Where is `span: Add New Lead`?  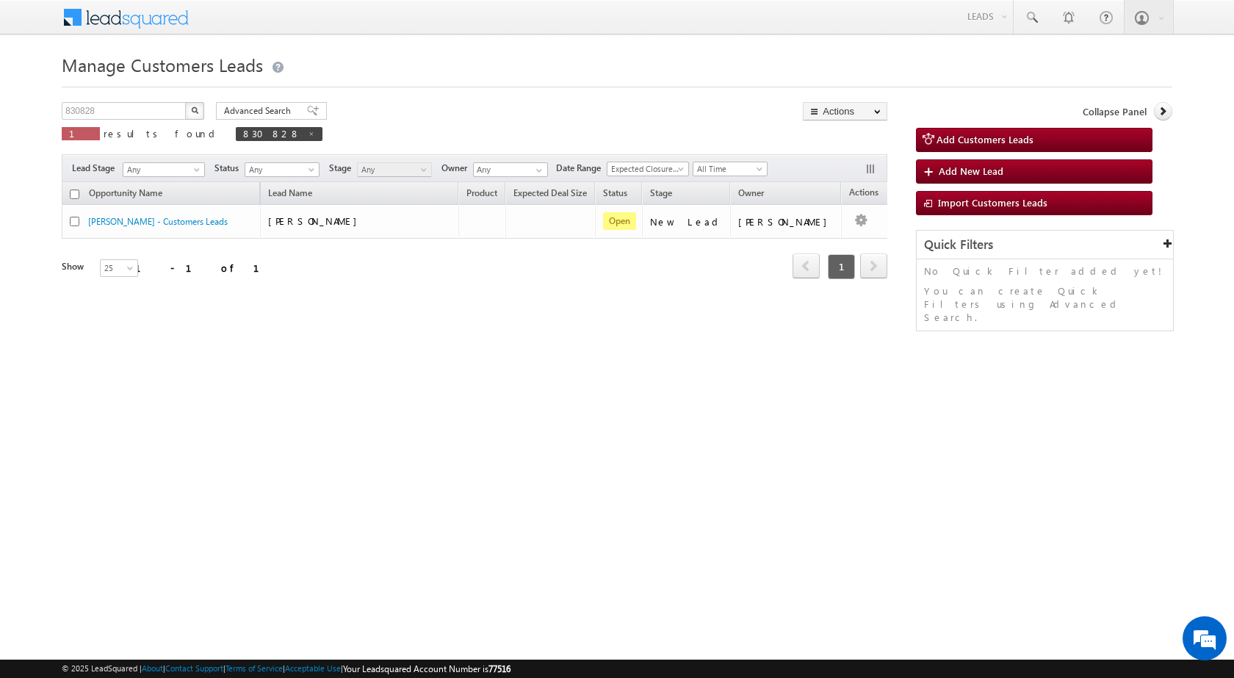
span: Add New Lead is located at coordinates (971, 170).